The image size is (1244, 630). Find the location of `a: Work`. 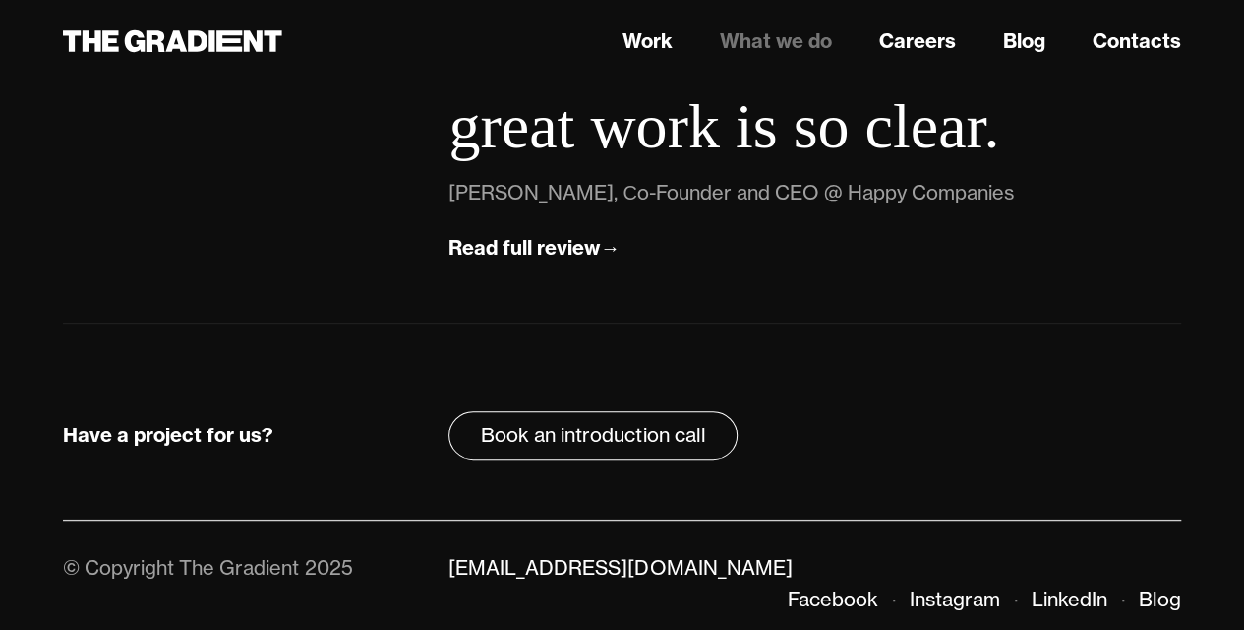

a: Work is located at coordinates (647, 41).